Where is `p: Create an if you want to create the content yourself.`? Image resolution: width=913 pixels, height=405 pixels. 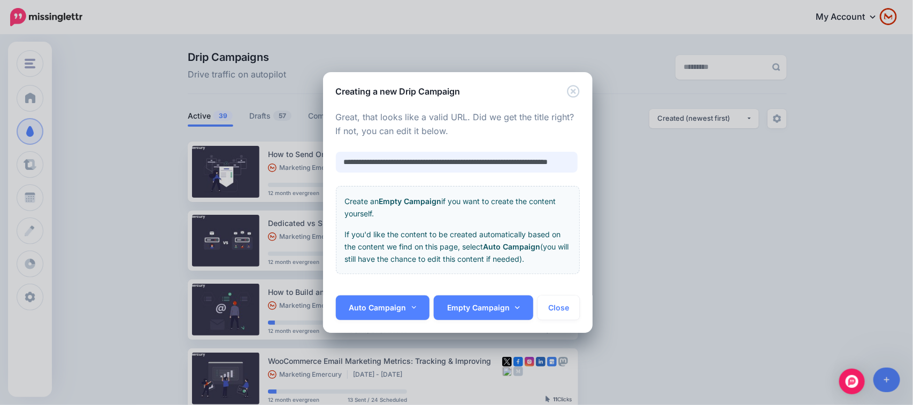 p: Create an if you want to create the content yourself. is located at coordinates (458, 208).